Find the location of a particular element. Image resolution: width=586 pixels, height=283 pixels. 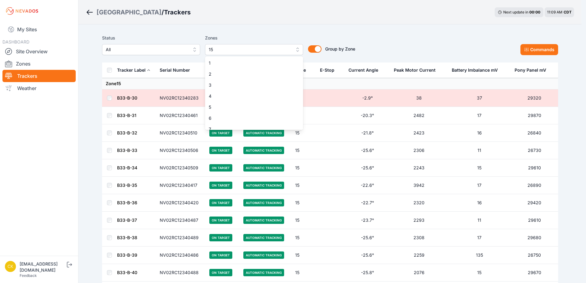

button: 15 is located at coordinates (254, 50).